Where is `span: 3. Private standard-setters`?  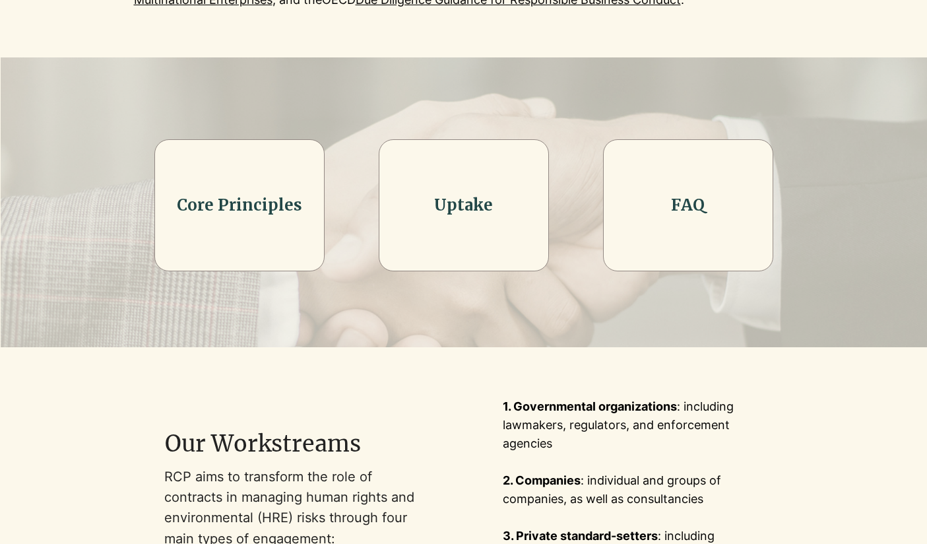
span: 3. Private standard-setters is located at coordinates (580, 535).